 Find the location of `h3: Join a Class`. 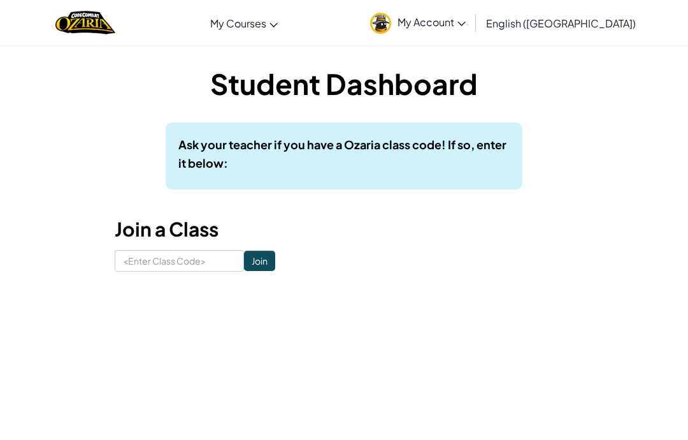

h3: Join a Class is located at coordinates (344, 229).